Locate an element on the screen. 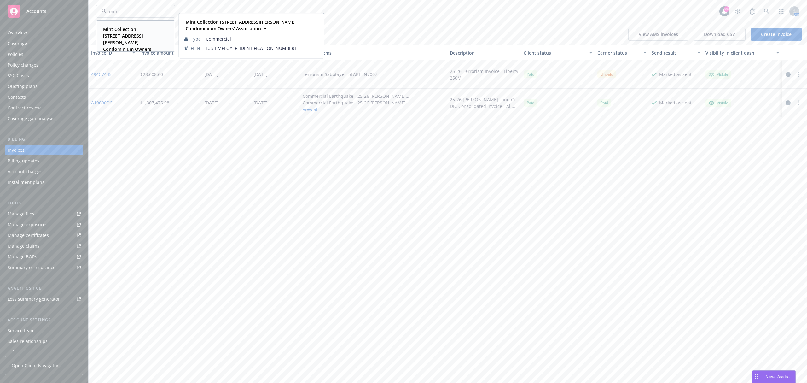 The height and width of the screenshot is (383, 807). a: Manage files is located at coordinates (44, 214).